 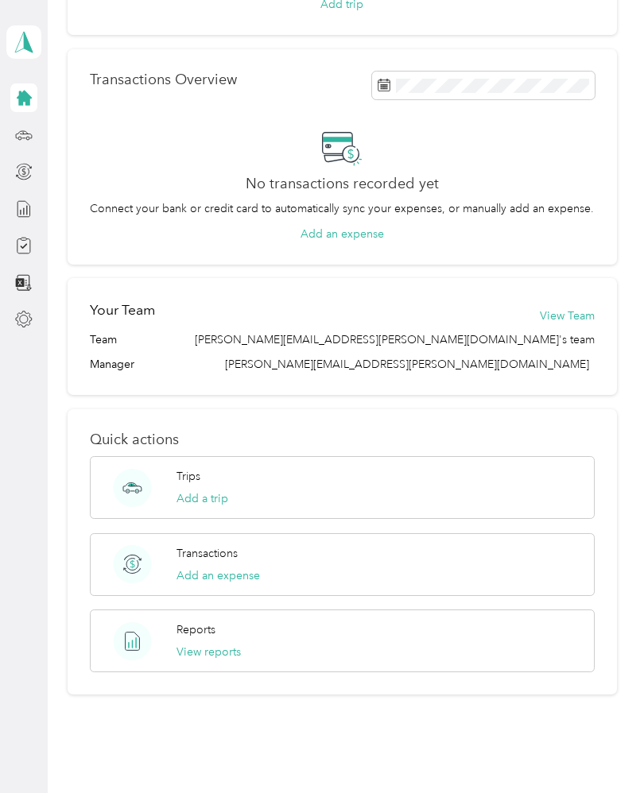 I want to click on button: Add a trip, so click(x=202, y=498).